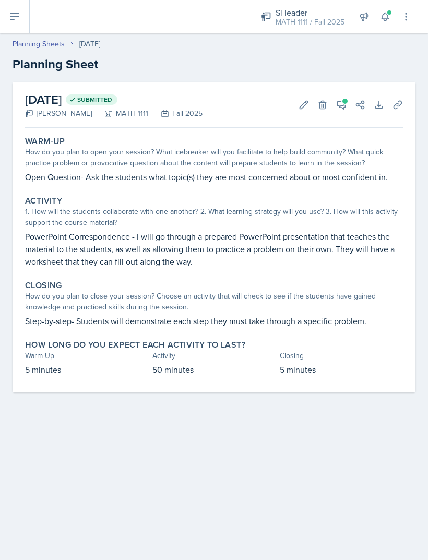 The width and height of the screenshot is (428, 560). Describe the element at coordinates (214, 321) in the screenshot. I see `p: Step-by-step- Students will demonstrate each step they must take through a specific problem.` at that location.